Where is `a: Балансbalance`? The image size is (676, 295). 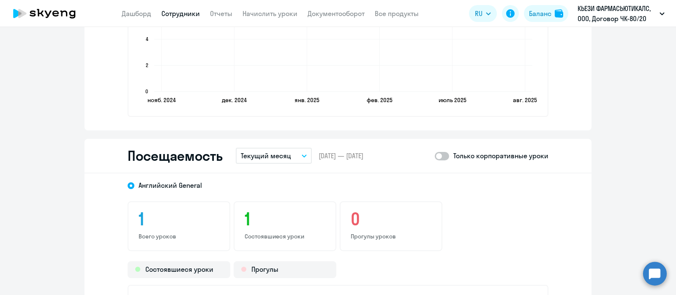
a: Балансbalance is located at coordinates (546, 14).